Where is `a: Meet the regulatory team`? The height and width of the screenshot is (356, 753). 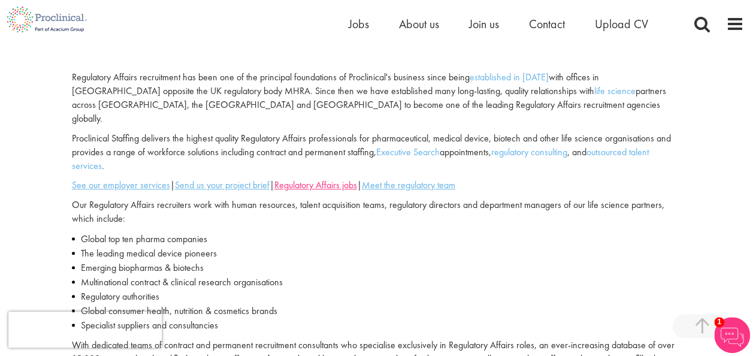
a: Meet the regulatory team is located at coordinates (409, 185).